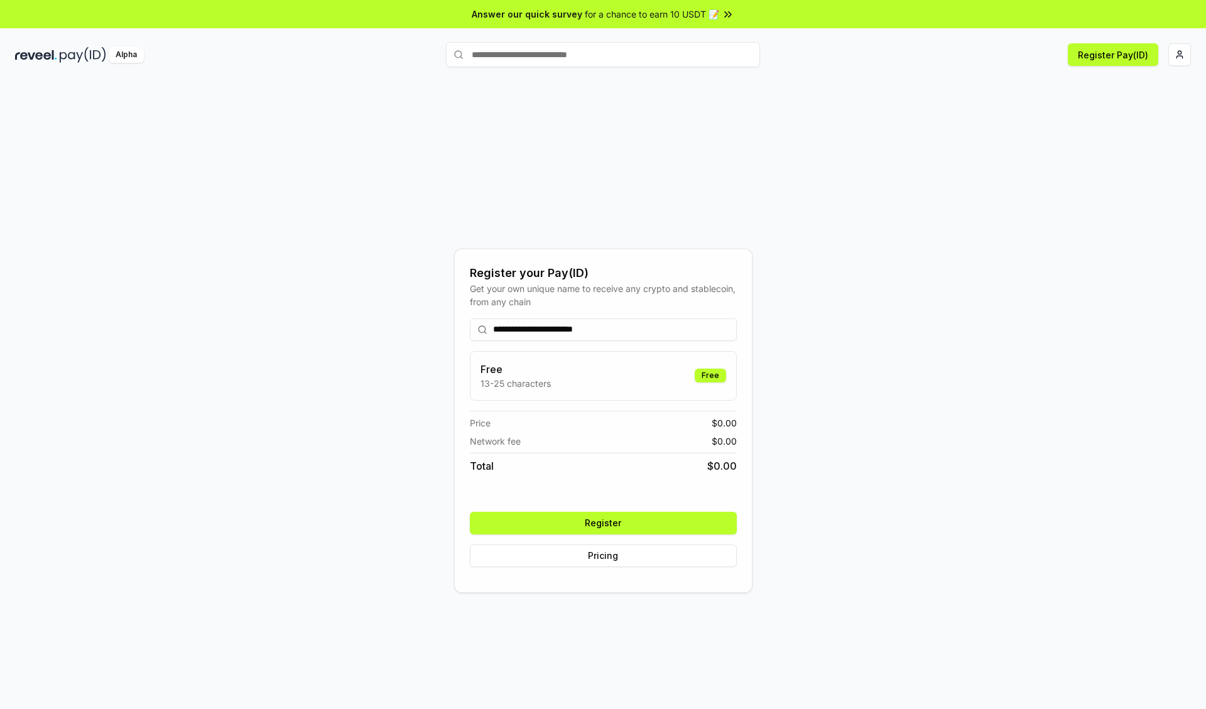 This screenshot has height=709, width=1206. Describe the element at coordinates (126, 55) in the screenshot. I see `div: Alpha` at that location.